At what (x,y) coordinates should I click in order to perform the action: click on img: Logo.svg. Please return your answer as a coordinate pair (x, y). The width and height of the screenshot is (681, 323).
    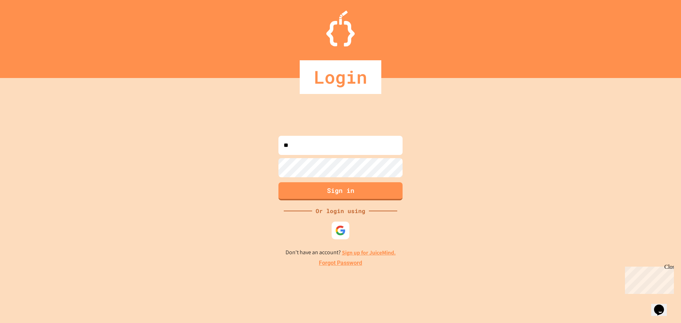
    Looking at the image, I should click on (340, 28).